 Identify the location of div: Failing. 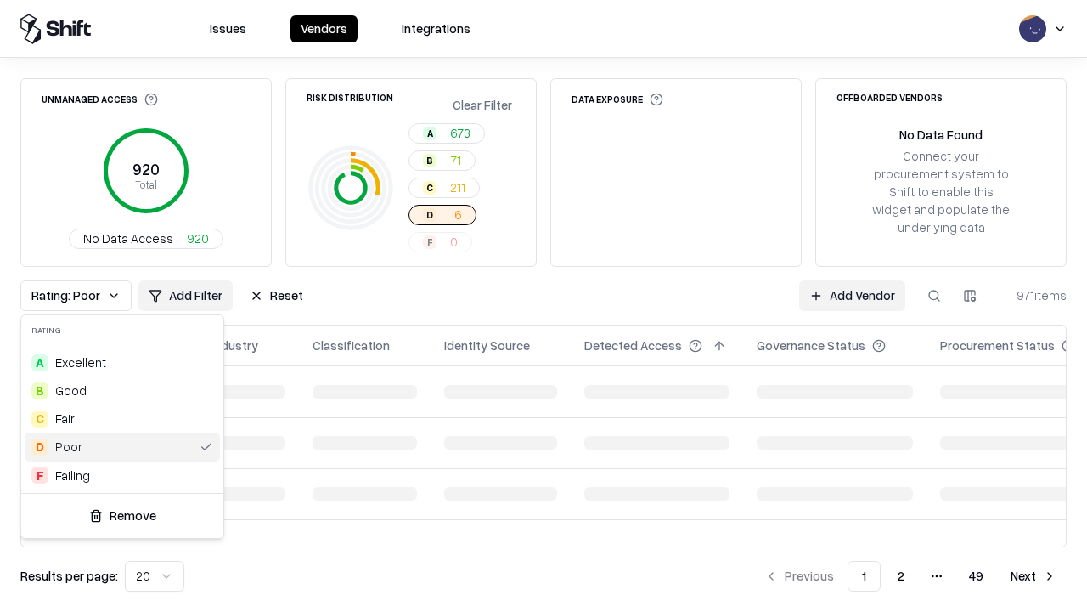
(72, 475).